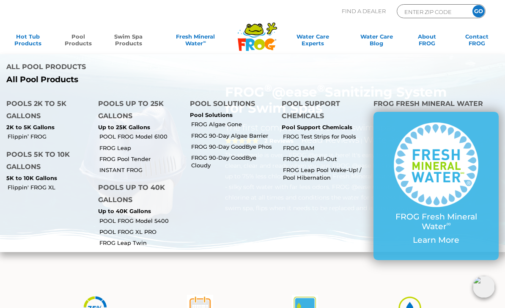  I want to click on p: All Pool Products, so click(126, 80).